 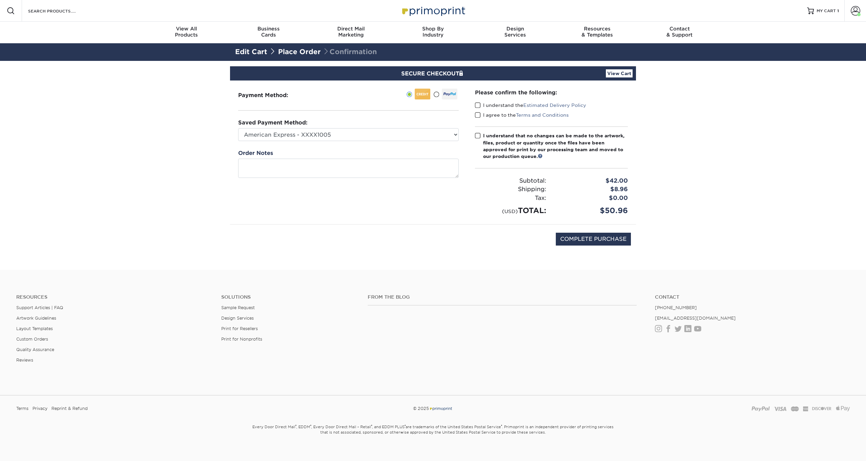 I want to click on a: View AllProducts, so click(x=186, y=32).